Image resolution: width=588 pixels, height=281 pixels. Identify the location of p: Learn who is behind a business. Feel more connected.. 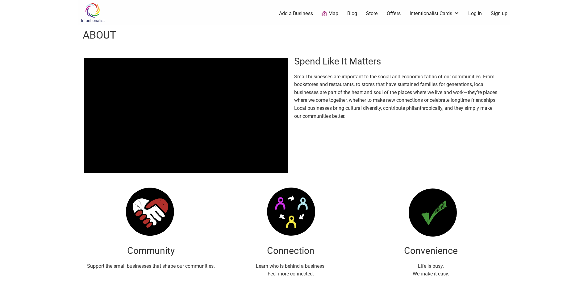
(291, 270).